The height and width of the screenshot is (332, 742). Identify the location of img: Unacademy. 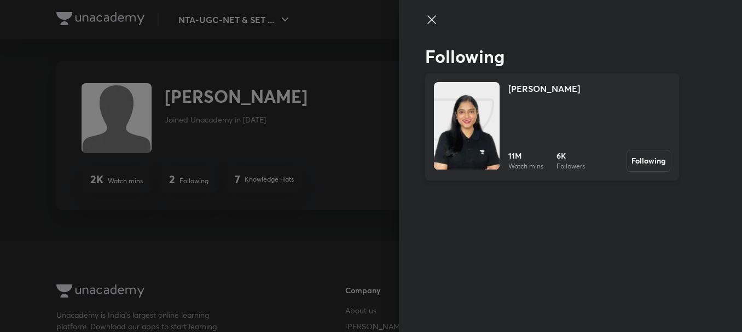
(467, 137).